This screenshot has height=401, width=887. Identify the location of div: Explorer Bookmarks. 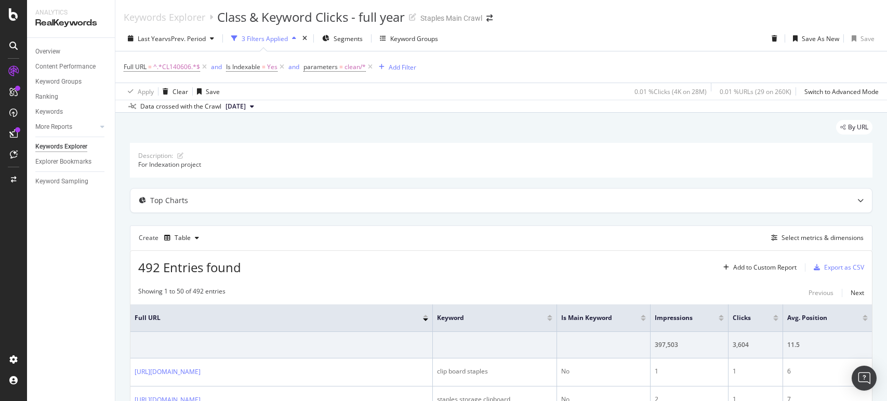
(63, 162).